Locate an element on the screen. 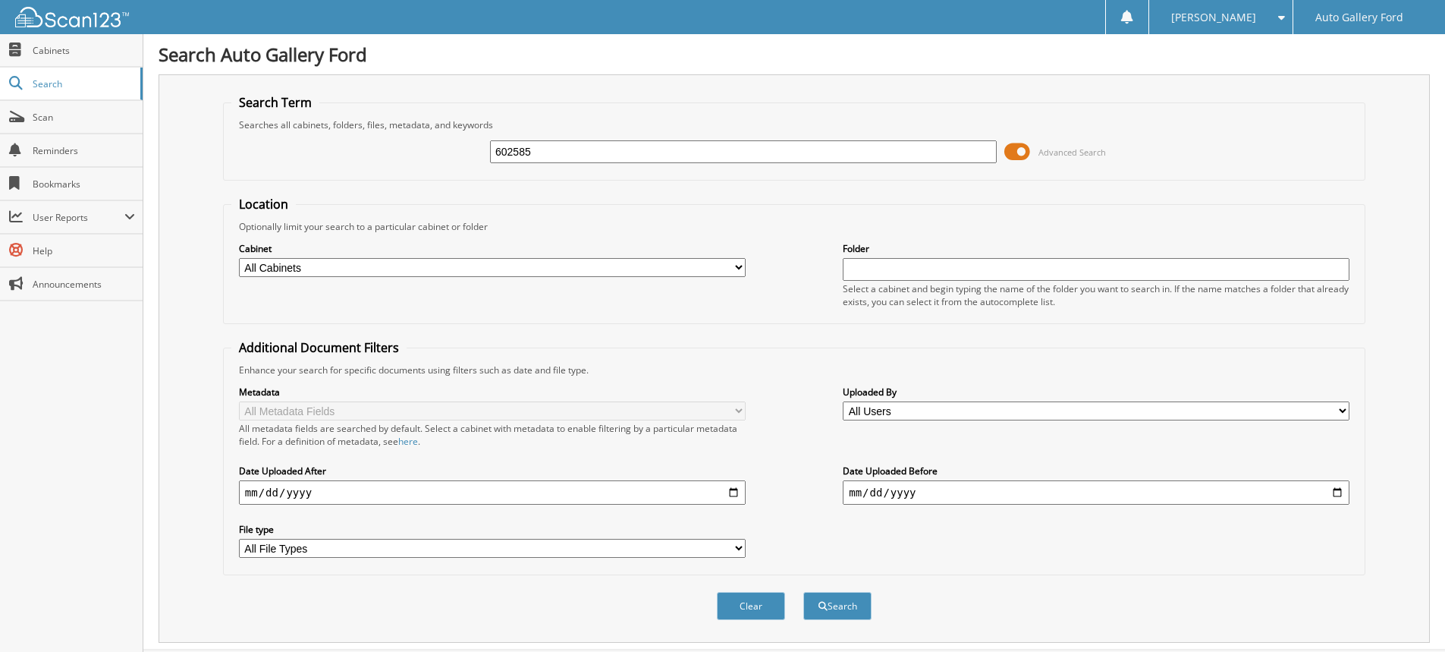 The image size is (1445, 652). legend: Location is located at coordinates (263, 204).